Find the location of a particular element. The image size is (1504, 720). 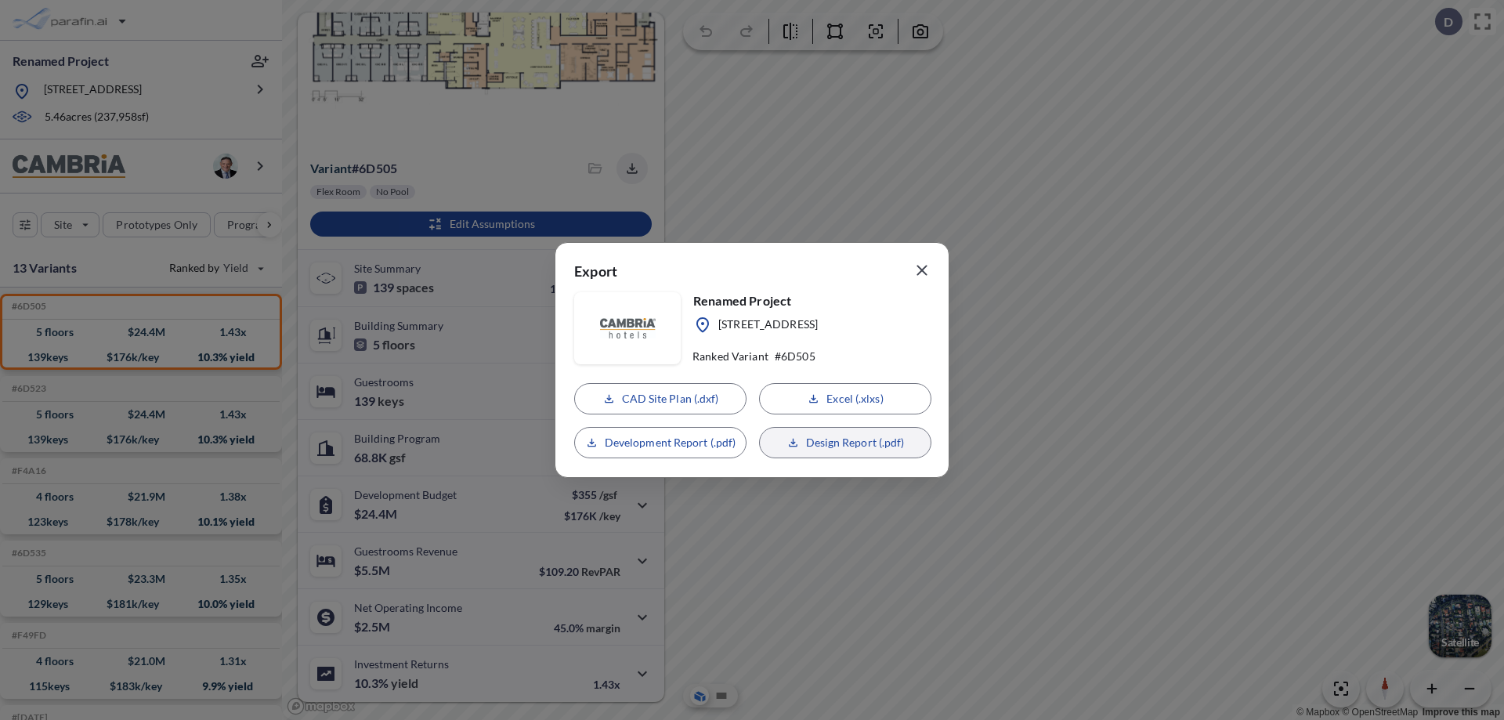

p: Export is located at coordinates (595, 273).